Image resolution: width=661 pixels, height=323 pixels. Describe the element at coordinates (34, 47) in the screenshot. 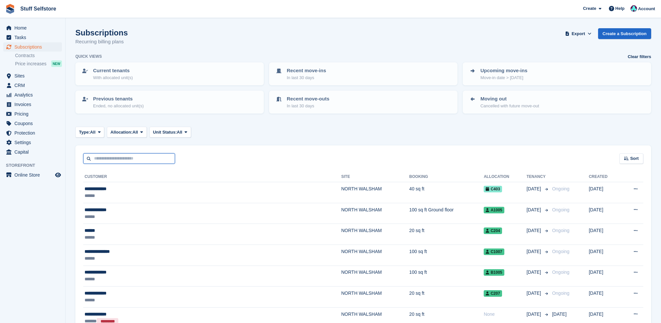

I see `span: Subscriptions` at that location.